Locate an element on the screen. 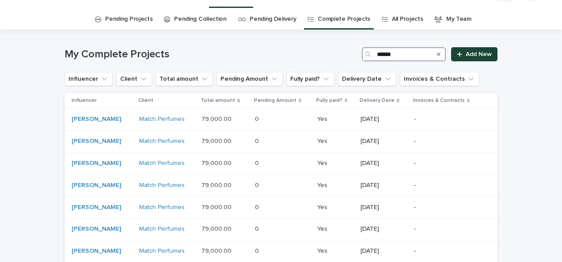  a: All Projects is located at coordinates (407, 19).